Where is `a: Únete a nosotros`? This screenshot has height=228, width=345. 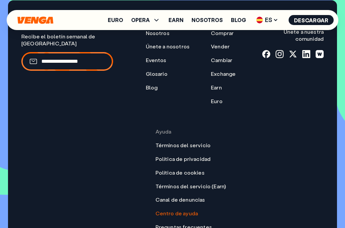 a: Únete a nosotros is located at coordinates (168, 46).